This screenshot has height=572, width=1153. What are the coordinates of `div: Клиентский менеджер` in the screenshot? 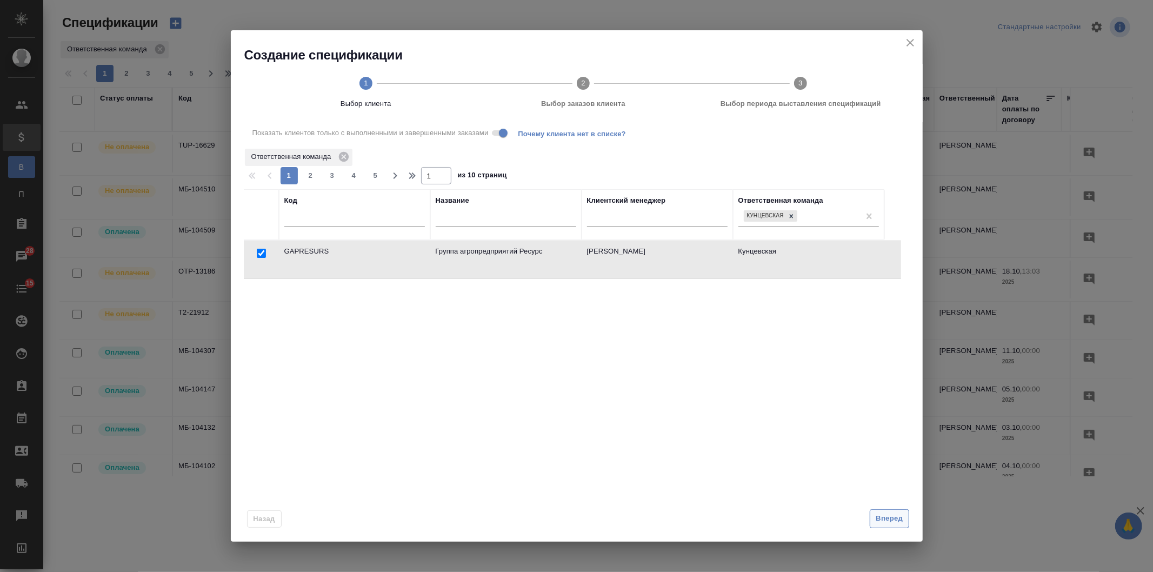 It's located at (627, 201).